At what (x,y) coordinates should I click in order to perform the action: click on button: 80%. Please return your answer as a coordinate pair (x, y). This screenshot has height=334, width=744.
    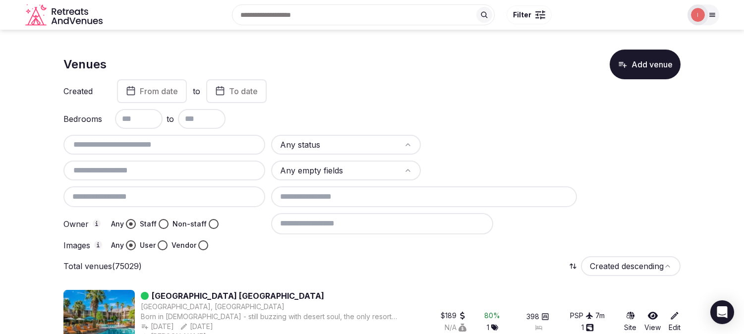
    Looking at the image, I should click on (492, 316).